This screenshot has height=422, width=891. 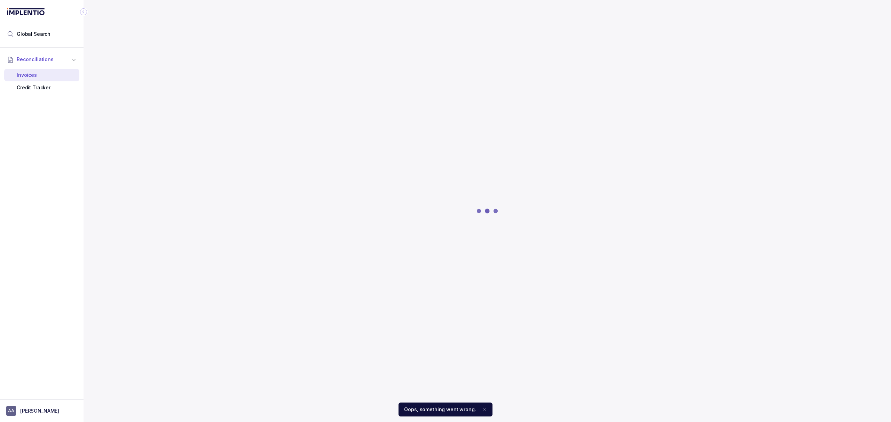 What do you see at coordinates (84, 12) in the screenshot?
I see `div: Collapse Icon` at bounding box center [84, 12].